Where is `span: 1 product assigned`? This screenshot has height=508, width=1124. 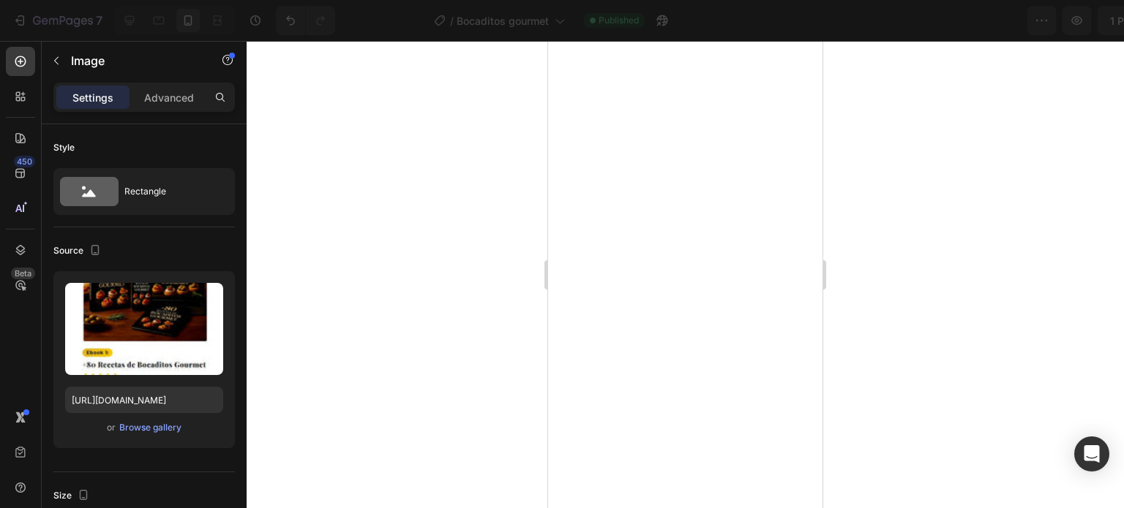
span: 1 product assigned is located at coordinates (886, 20).